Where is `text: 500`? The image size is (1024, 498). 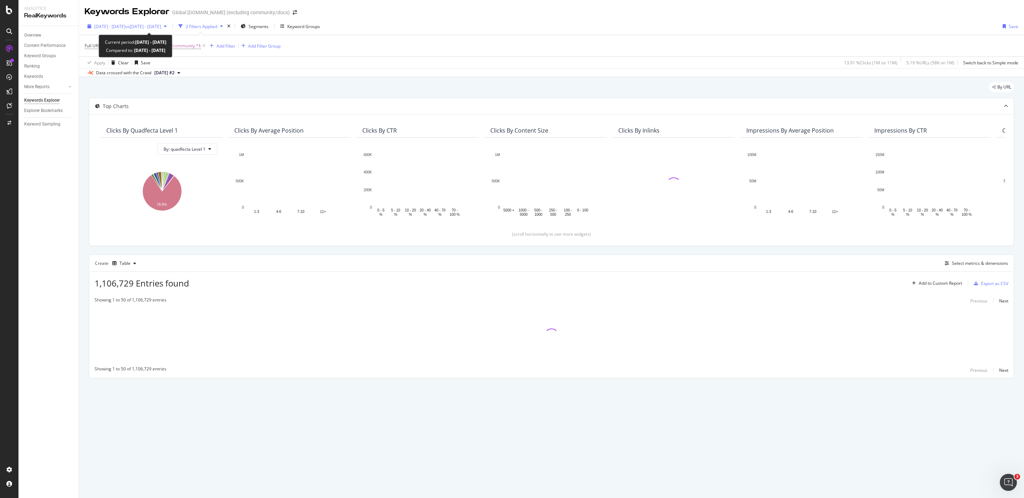
text: 500 is located at coordinates (553, 215).